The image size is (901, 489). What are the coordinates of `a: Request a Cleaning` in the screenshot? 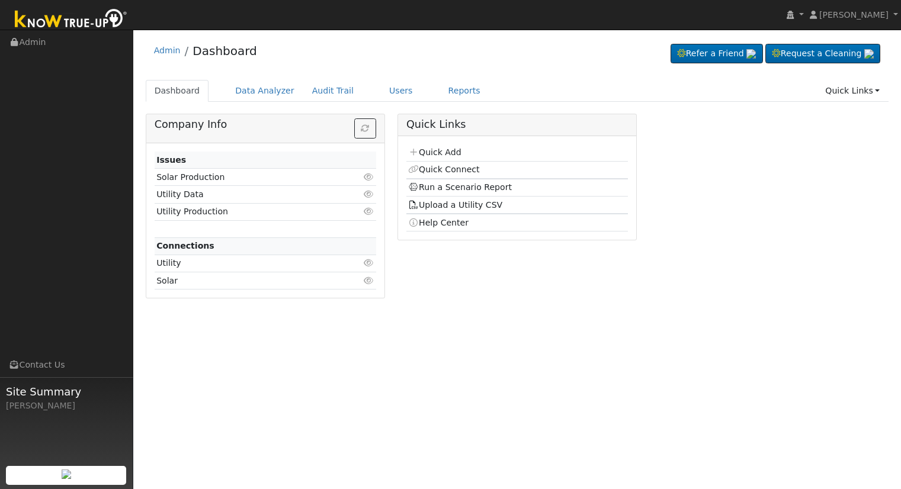 It's located at (823, 54).